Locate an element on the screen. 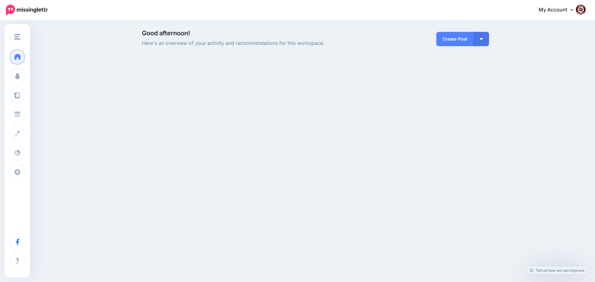 This screenshot has height=282, width=595. a: Create Post is located at coordinates (455, 39).